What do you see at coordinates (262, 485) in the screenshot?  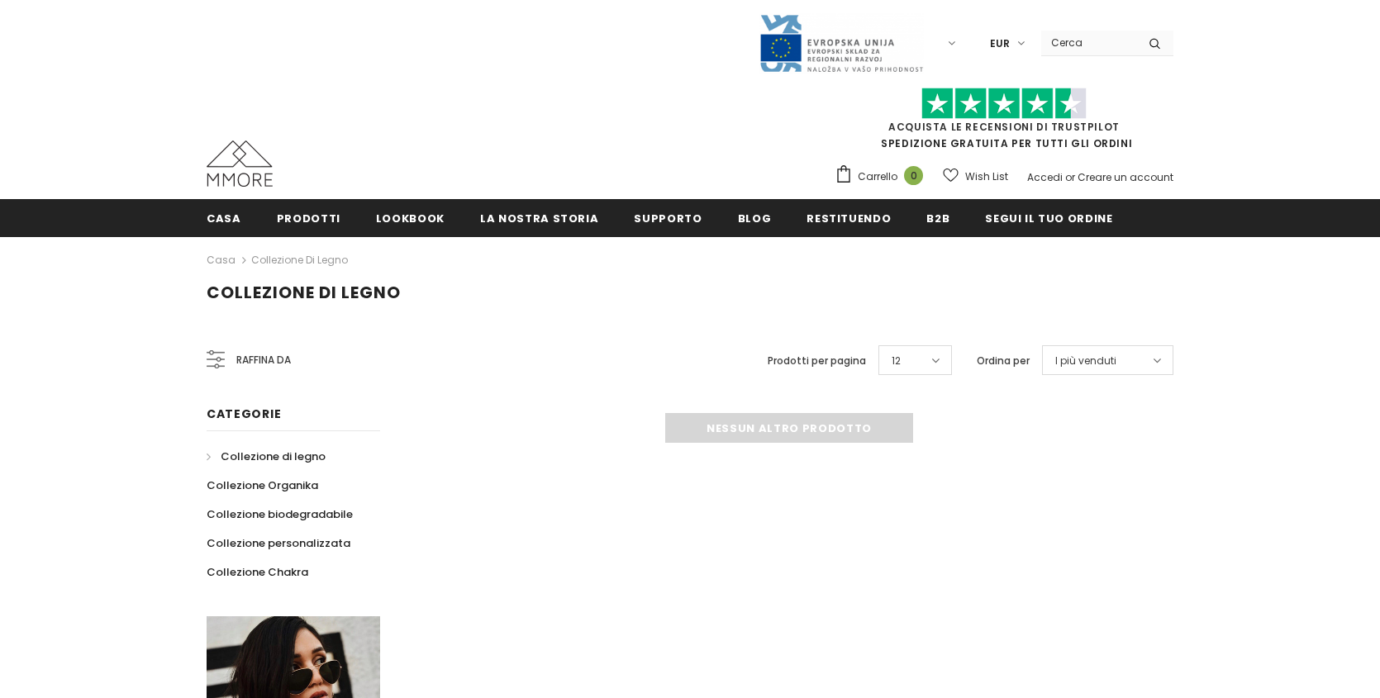 I see `a: Collezione Organika` at bounding box center [262, 485].